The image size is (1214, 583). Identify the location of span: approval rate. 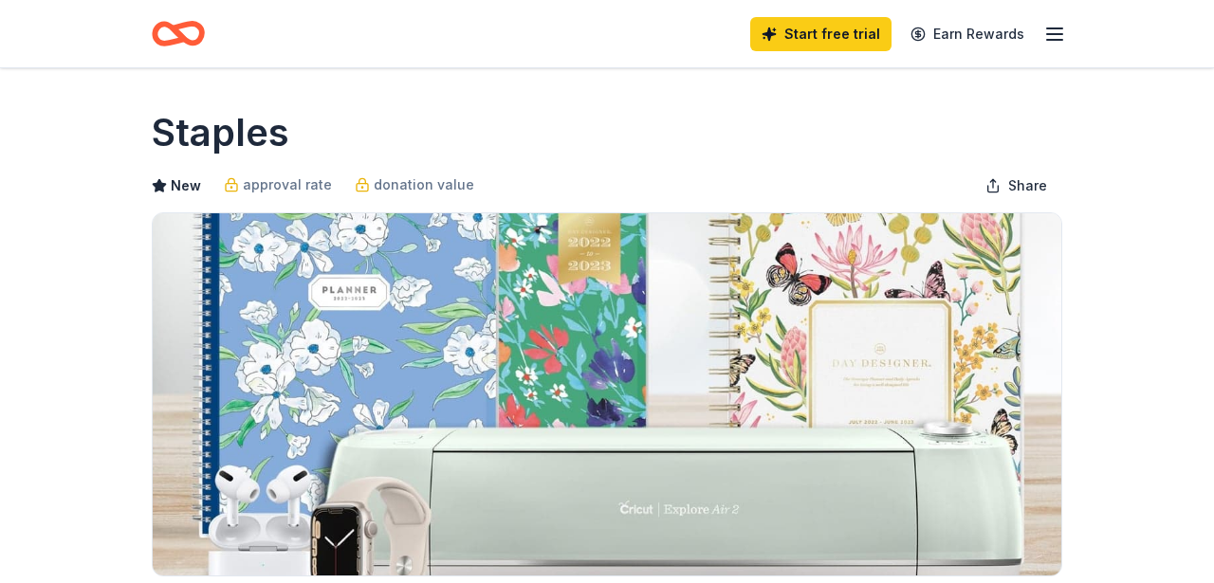
(287, 185).